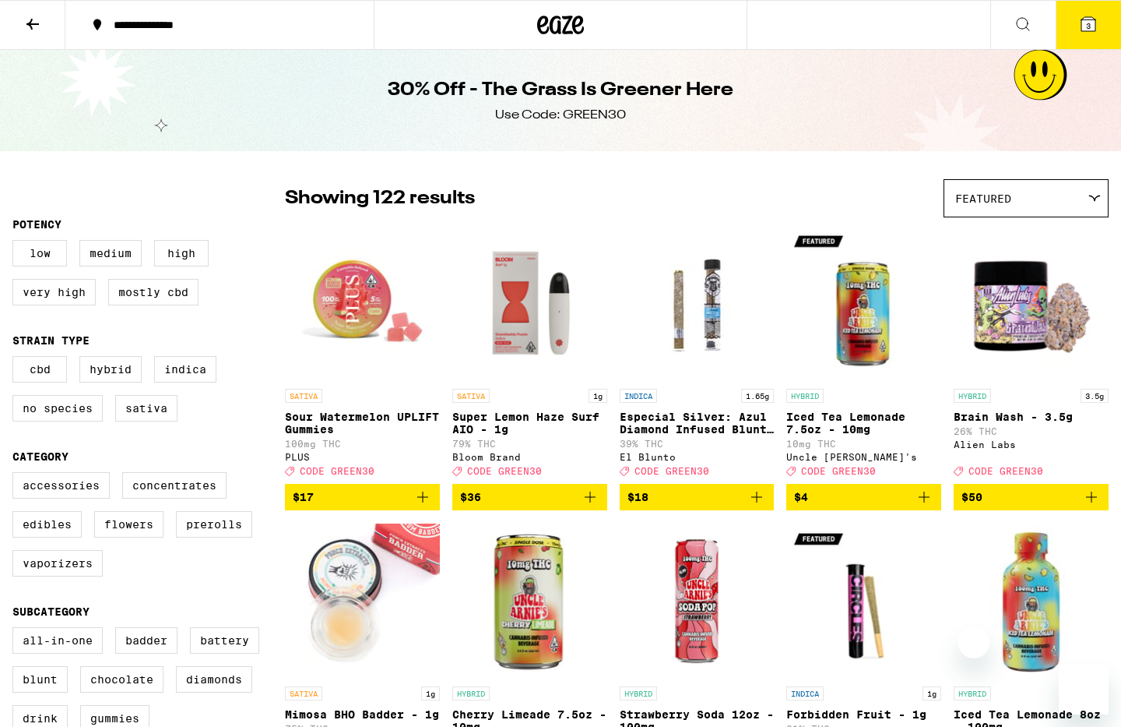  What do you see at coordinates (362, 354) in the screenshot?
I see `a: Open page for Sour Watermelon UPLIFT Gummies from PLUS` at bounding box center [362, 354].